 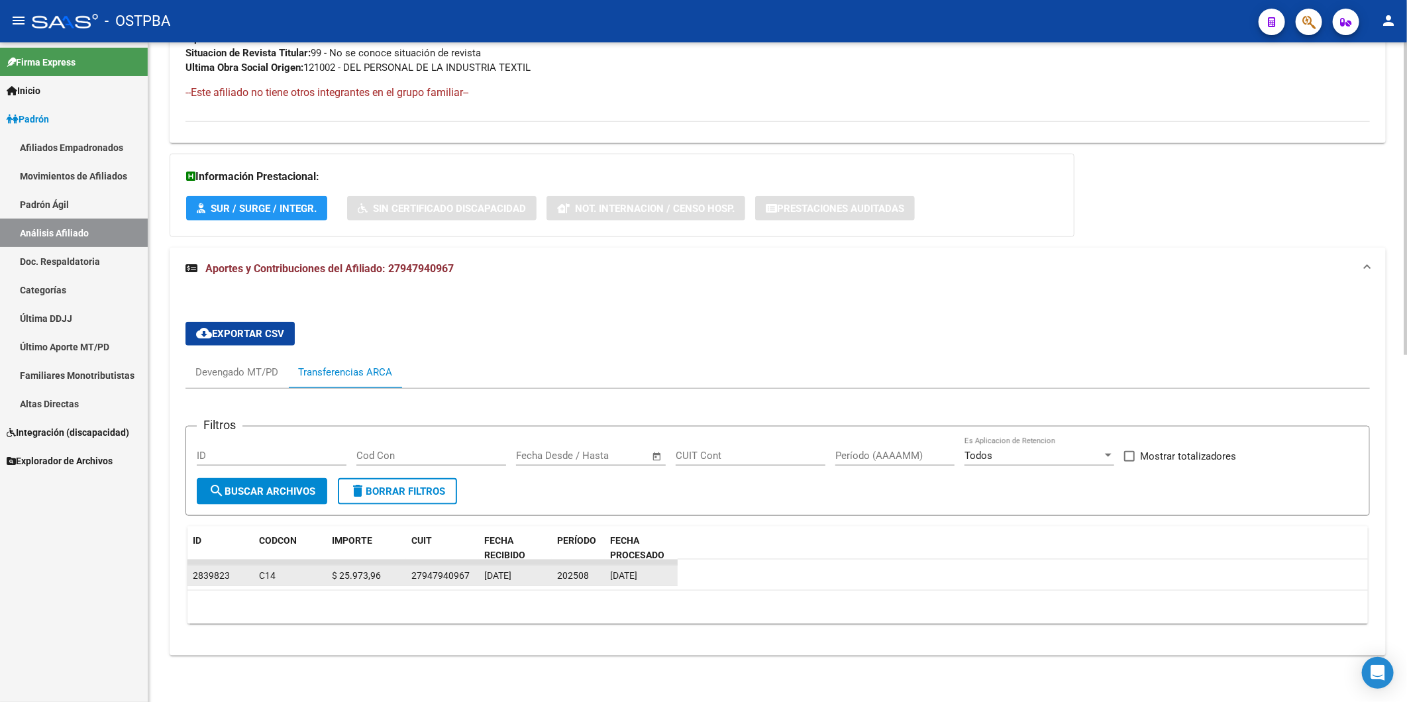 I want to click on input: Fecha inicio, so click(x=543, y=456).